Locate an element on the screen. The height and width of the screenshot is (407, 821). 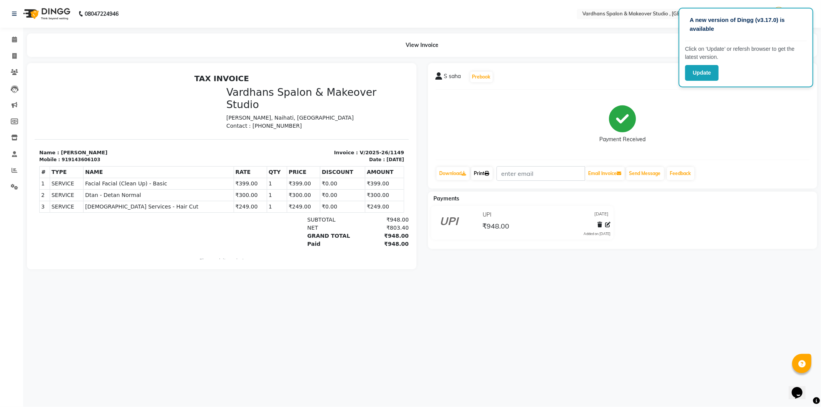
div: Payment Received is located at coordinates (622, 140).